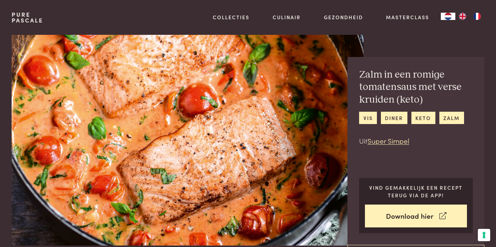  I want to click on h2: Zalm in een romige tomatensaus met verse kruiden (keto), so click(415, 87).